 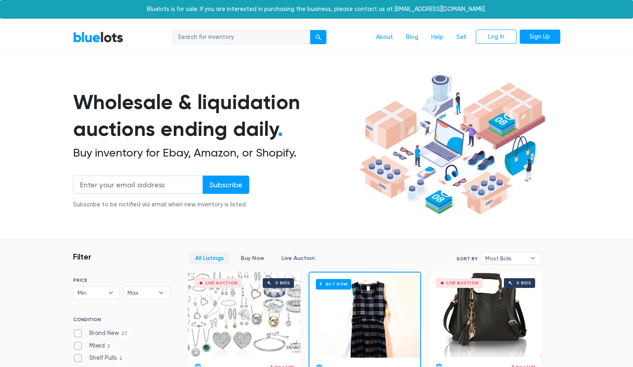 What do you see at coordinates (467, 259) in the screenshot?
I see `label: Sort By` at bounding box center [467, 259].